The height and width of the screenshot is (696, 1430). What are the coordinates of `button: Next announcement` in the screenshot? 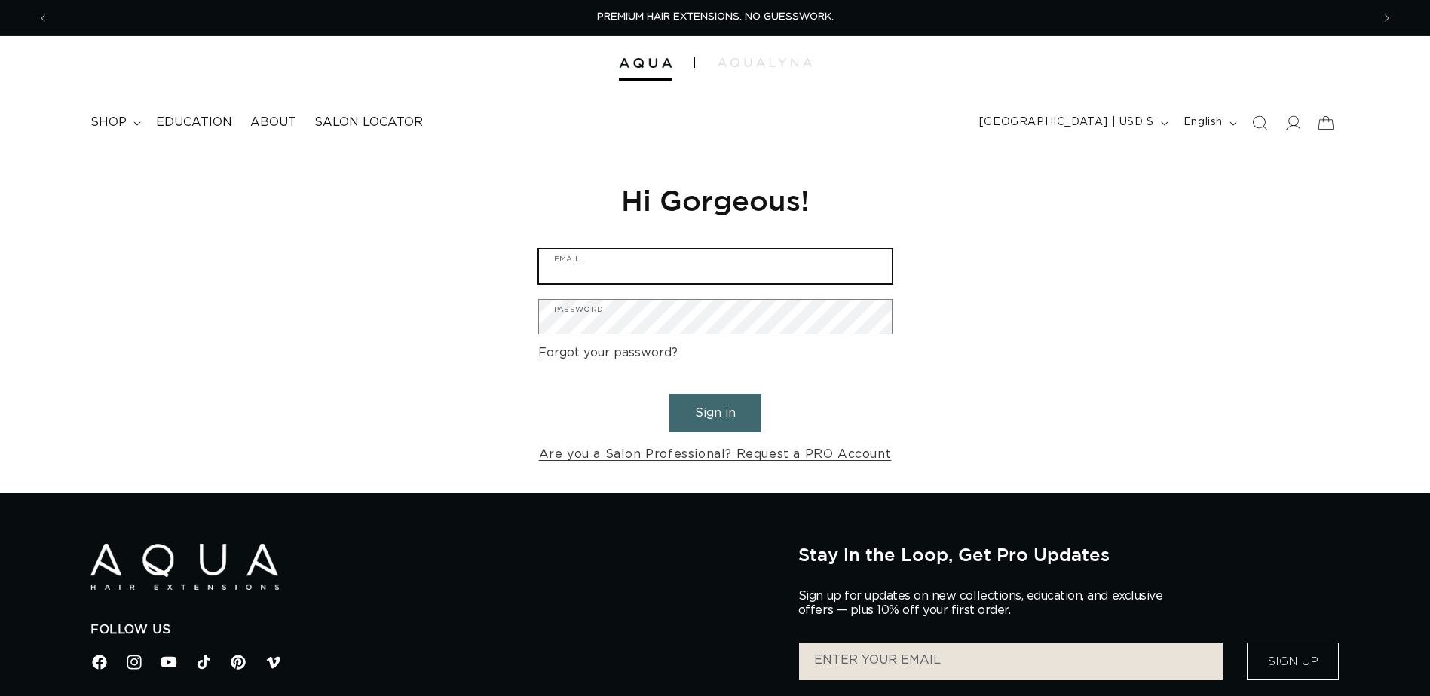 It's located at (1387, 18).